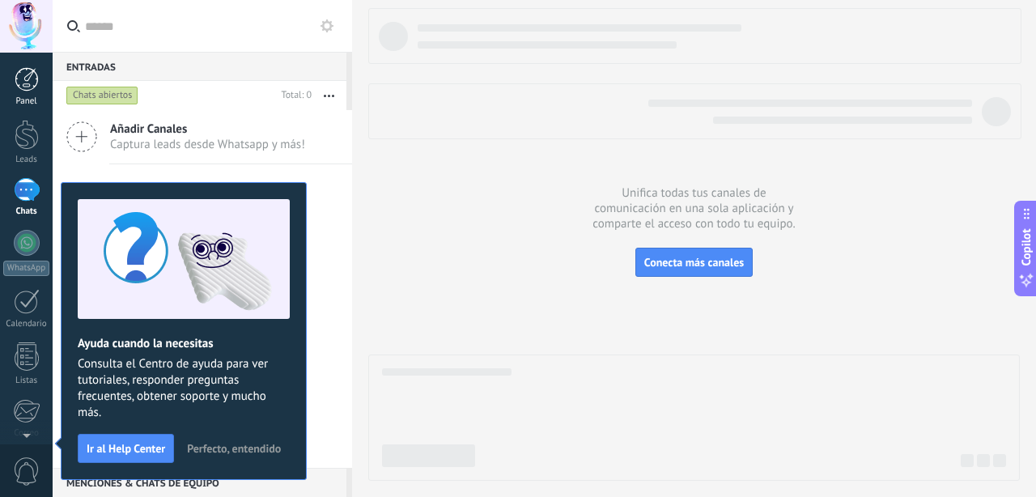  I want to click on div: Calendario, so click(27, 324).